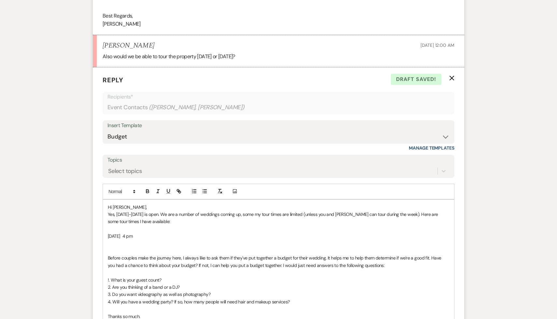  Describe the element at coordinates (278, 302) in the screenshot. I see `p: 4. Will you have a wedding party? If so, how many people will need hair and makeup services?` at that location.